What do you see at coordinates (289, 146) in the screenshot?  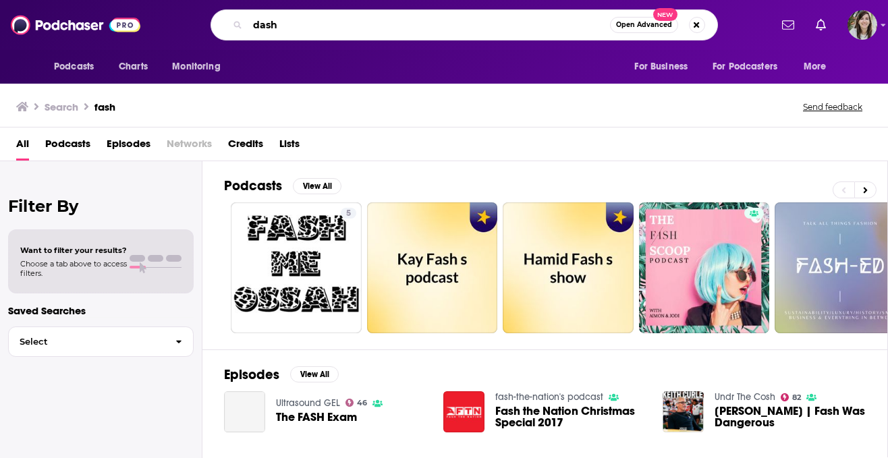 I see `span: Lists` at bounding box center [289, 146].